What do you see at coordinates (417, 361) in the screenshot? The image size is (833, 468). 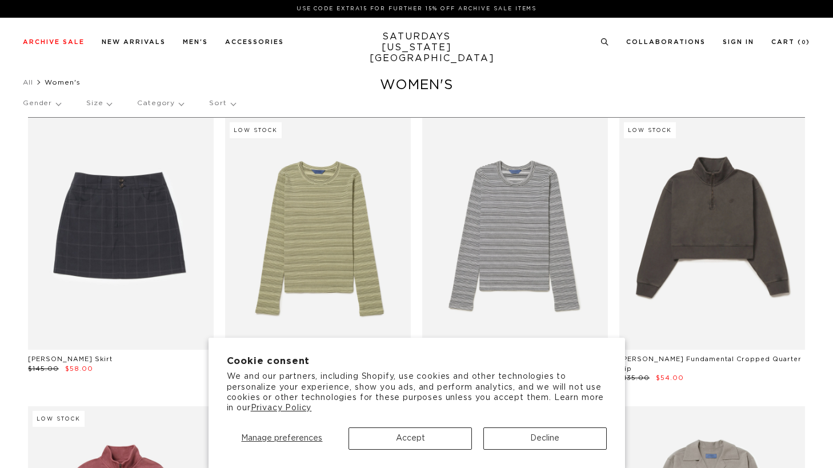 I see `h2: Cookie consent` at bounding box center [417, 361].